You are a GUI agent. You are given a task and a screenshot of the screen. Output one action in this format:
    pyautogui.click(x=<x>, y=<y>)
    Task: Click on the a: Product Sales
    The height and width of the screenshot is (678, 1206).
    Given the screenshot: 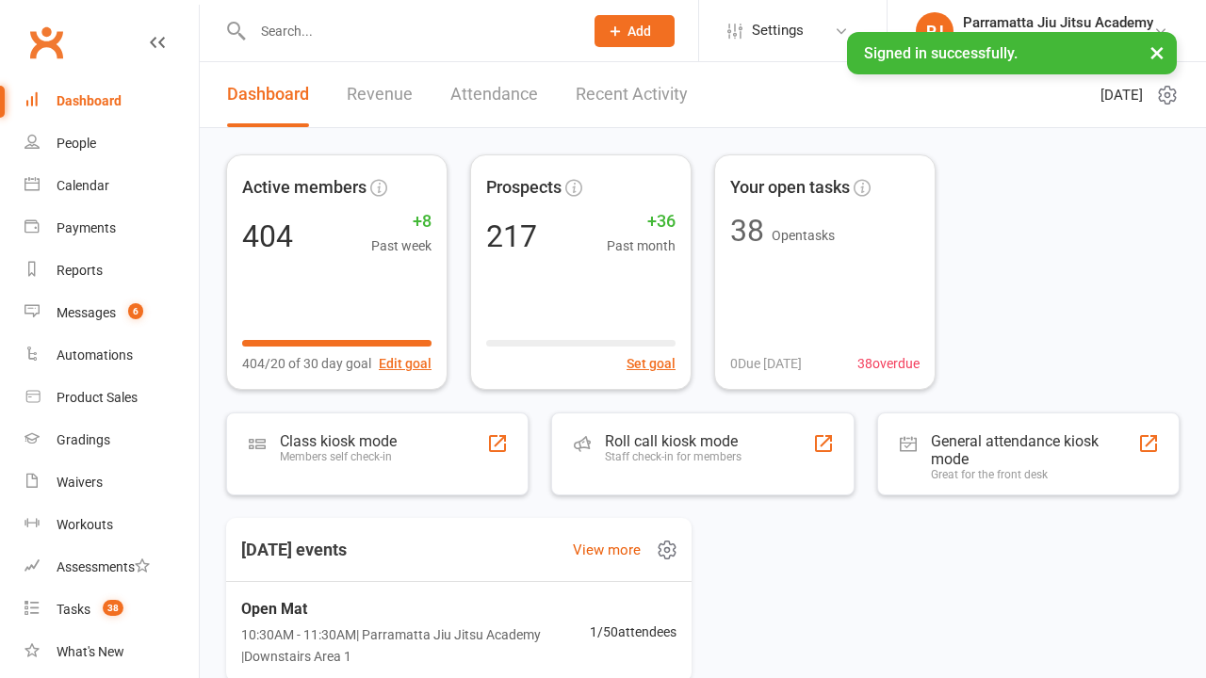 What is the action you would take?
    pyautogui.click(x=111, y=398)
    